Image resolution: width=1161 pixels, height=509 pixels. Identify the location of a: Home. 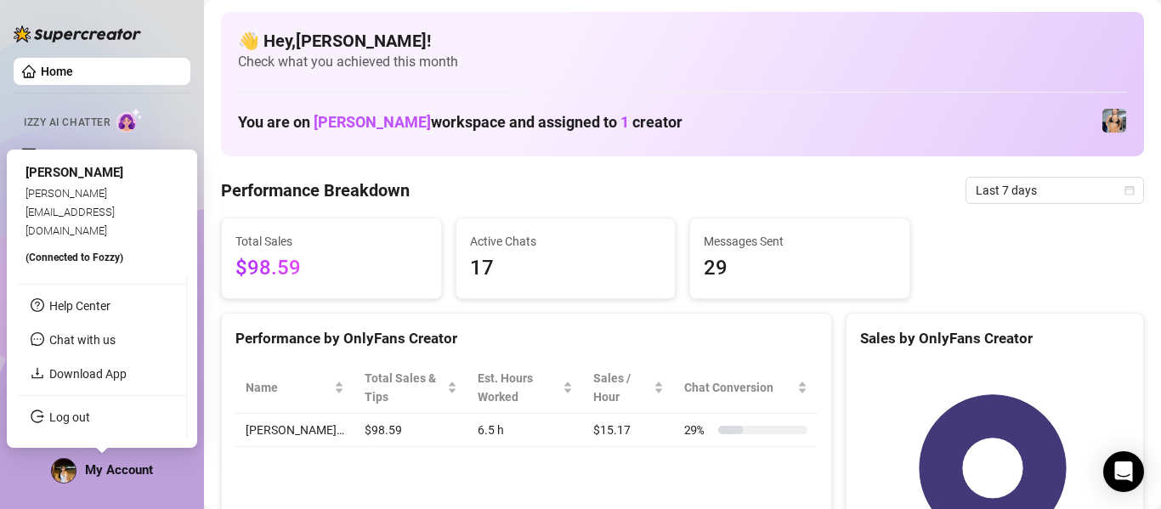
(57, 71).